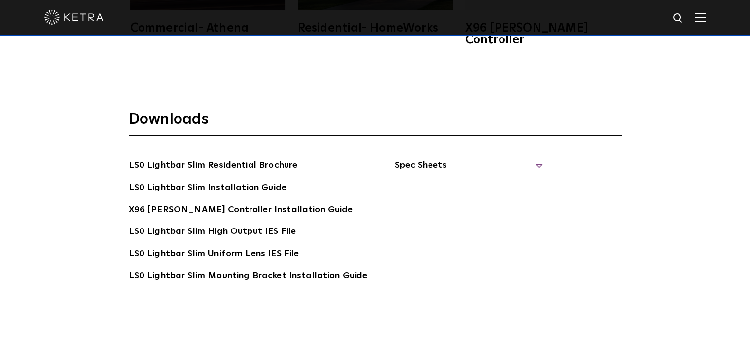 The width and height of the screenshot is (750, 343). Describe the element at coordinates (248, 277) in the screenshot. I see `a: LS0 Lightbar Slim Mounting Bracket Installation Guide` at that location.